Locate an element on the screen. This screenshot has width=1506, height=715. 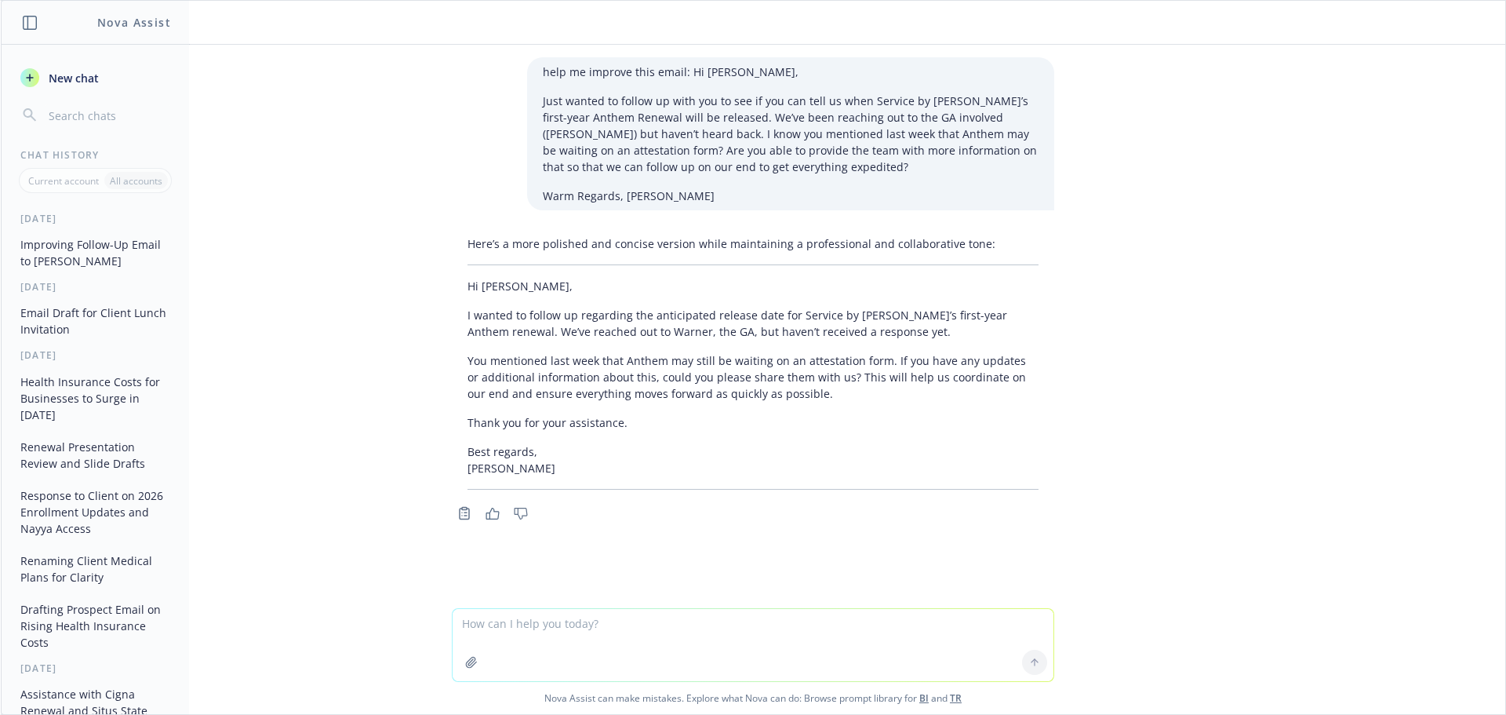
input: Search chats is located at coordinates (107, 115).